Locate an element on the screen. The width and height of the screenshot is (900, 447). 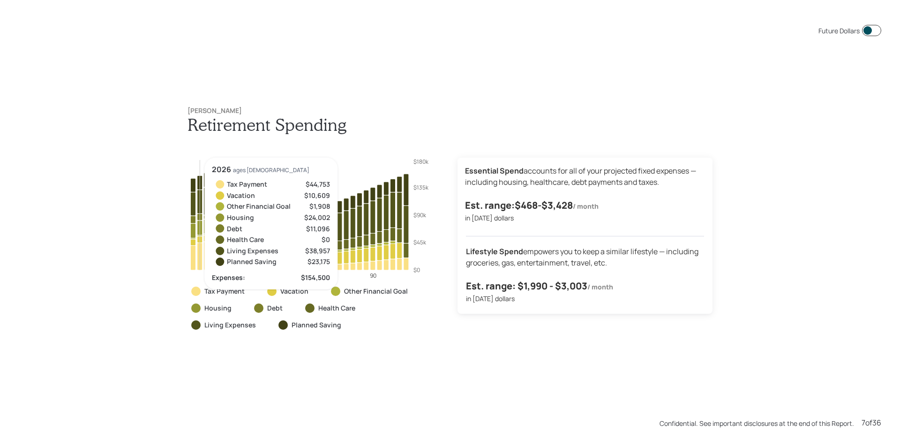
tspan: 80 is located at coordinates (306, 275).